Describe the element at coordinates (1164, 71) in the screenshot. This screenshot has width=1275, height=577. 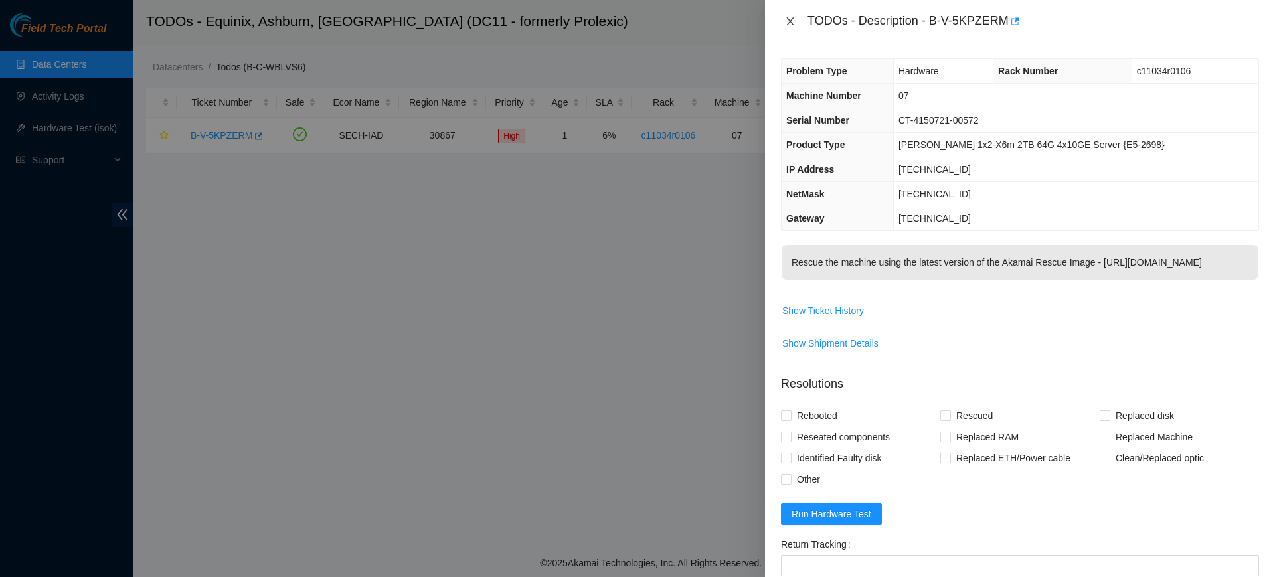
I see `span: c11034r0106` at that location.